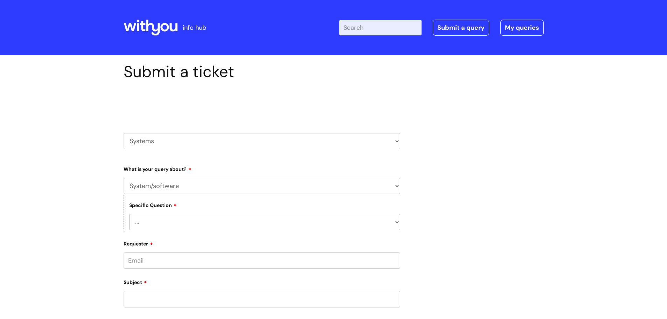 This screenshot has width=667, height=319. Describe the element at coordinates (380, 28) in the screenshot. I see `input: Search` at that location.